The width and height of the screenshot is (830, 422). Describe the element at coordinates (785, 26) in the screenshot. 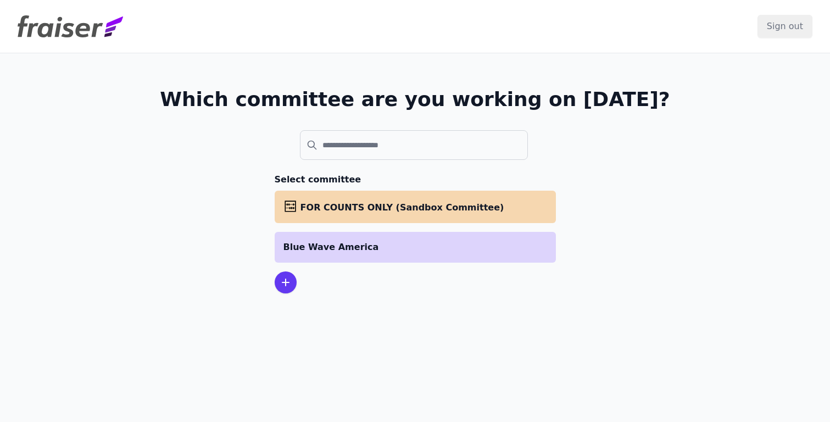

I see `input: Sign out` at that location.